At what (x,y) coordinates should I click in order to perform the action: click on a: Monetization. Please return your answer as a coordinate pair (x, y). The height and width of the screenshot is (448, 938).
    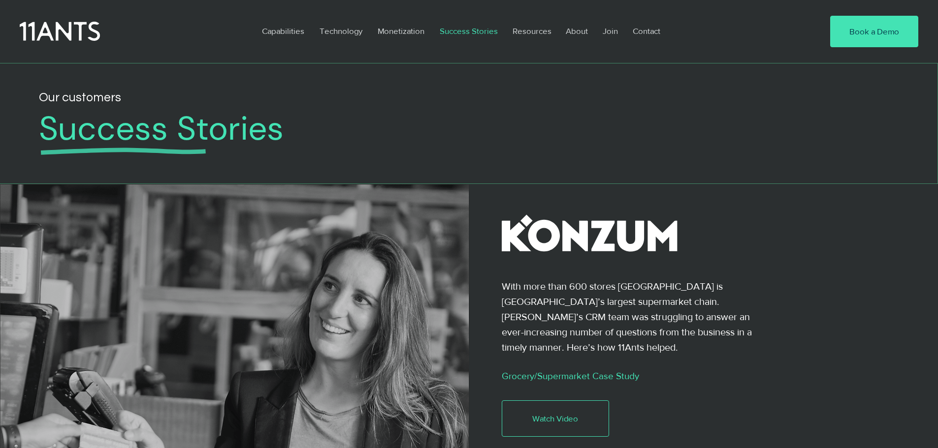
    Looking at the image, I should click on (401, 31).